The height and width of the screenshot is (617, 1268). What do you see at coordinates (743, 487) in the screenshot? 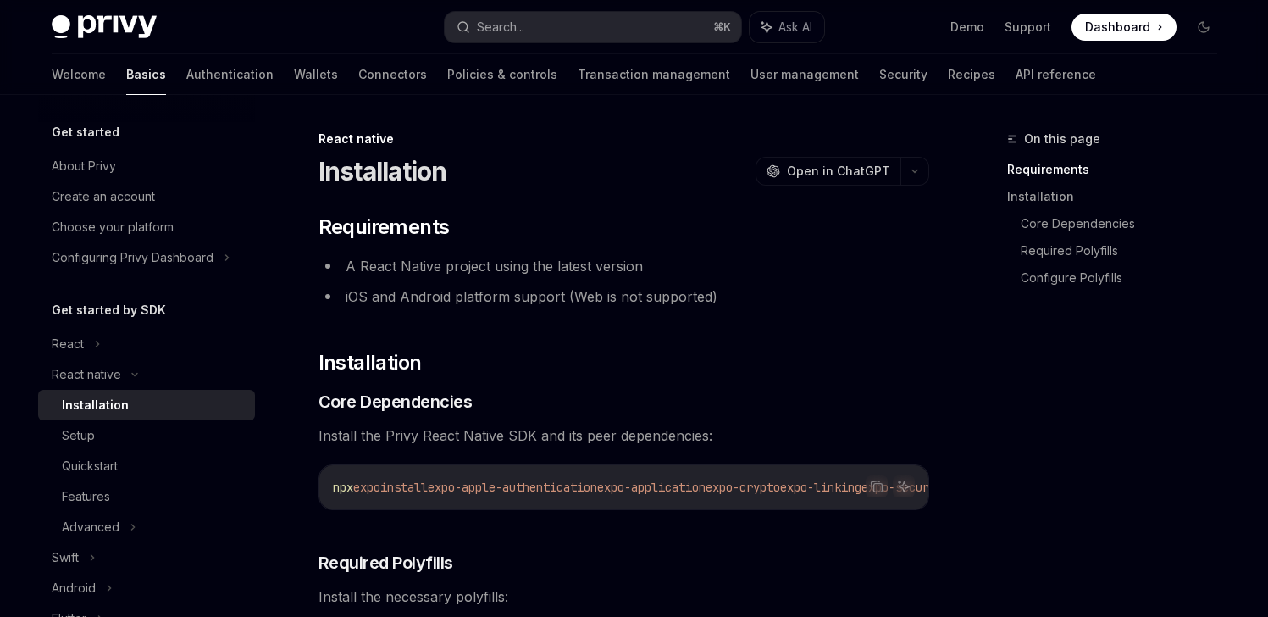
I see `span: expo-crypto` at bounding box center [743, 487].